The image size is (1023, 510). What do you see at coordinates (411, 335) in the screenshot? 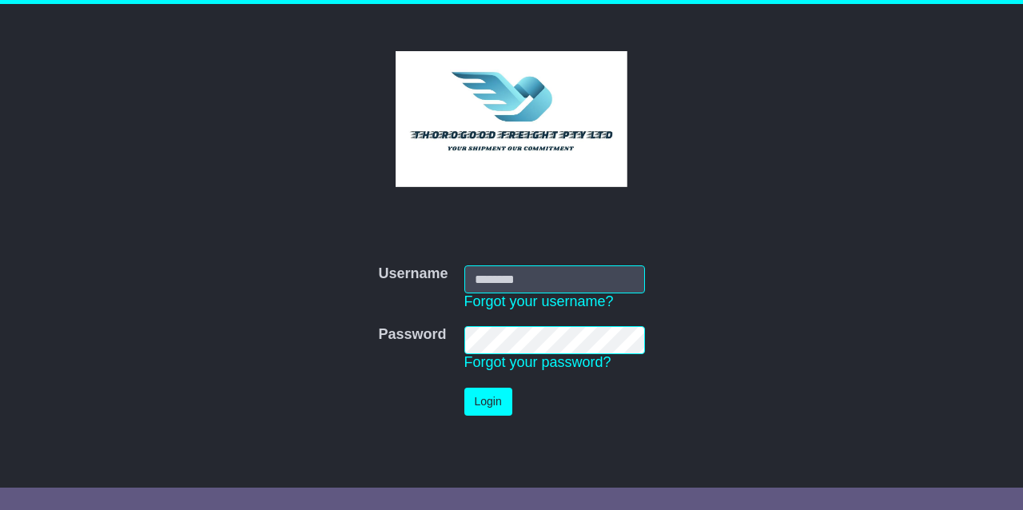
I see `label: Password` at bounding box center [411, 335].